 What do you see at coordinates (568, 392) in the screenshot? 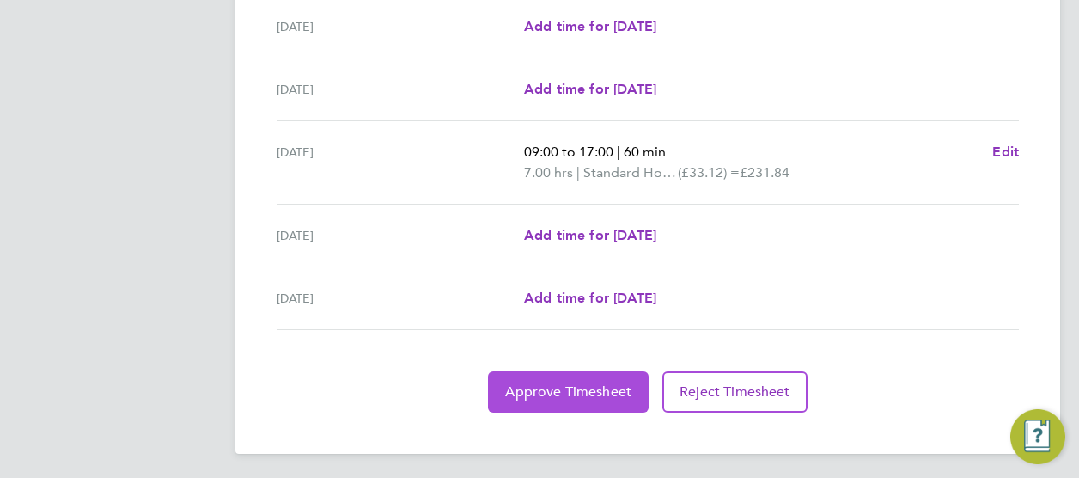
I see `span: Approve Timesheet` at bounding box center [568, 392].